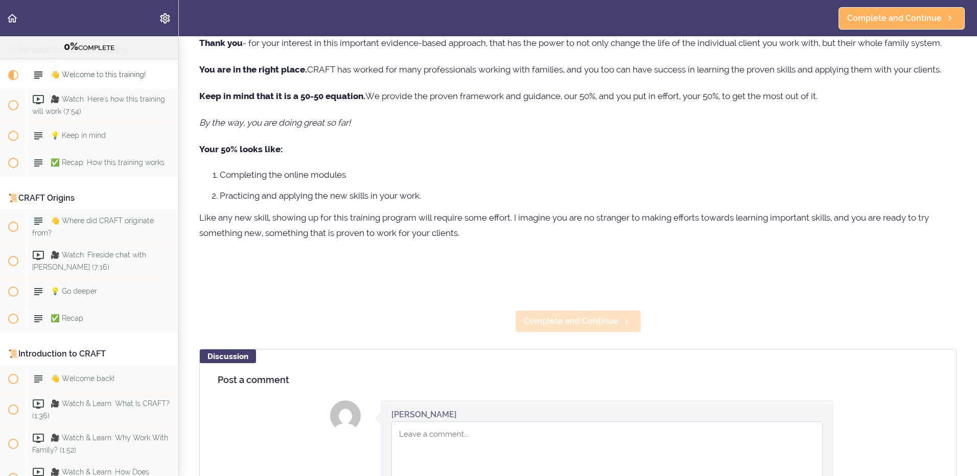 The height and width of the screenshot is (476, 977). I want to click on div: Discussion, so click(228, 356).